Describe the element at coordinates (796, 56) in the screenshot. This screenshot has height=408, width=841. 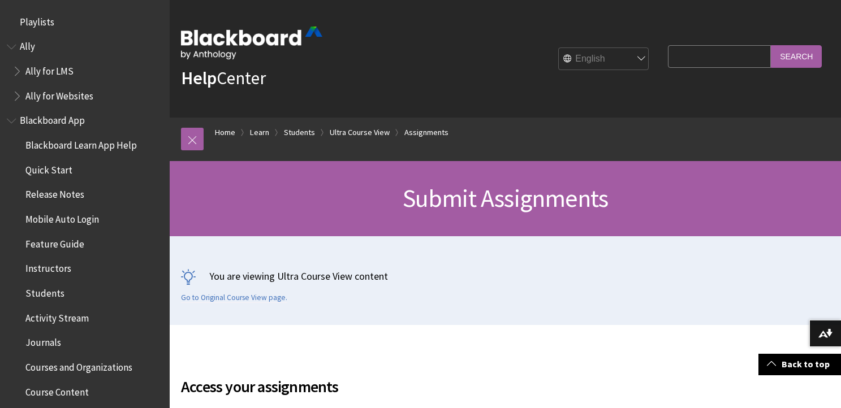
I see `input: Search` at that location.